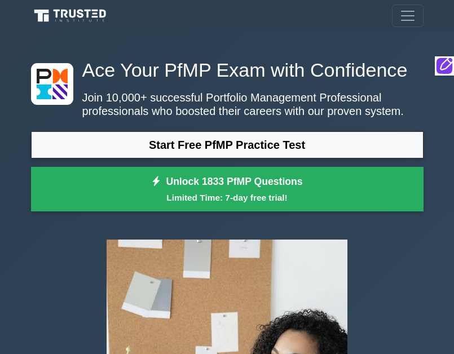  Describe the element at coordinates (227, 197) in the screenshot. I see `small: Limited Time: 7-day free trial!` at that location.